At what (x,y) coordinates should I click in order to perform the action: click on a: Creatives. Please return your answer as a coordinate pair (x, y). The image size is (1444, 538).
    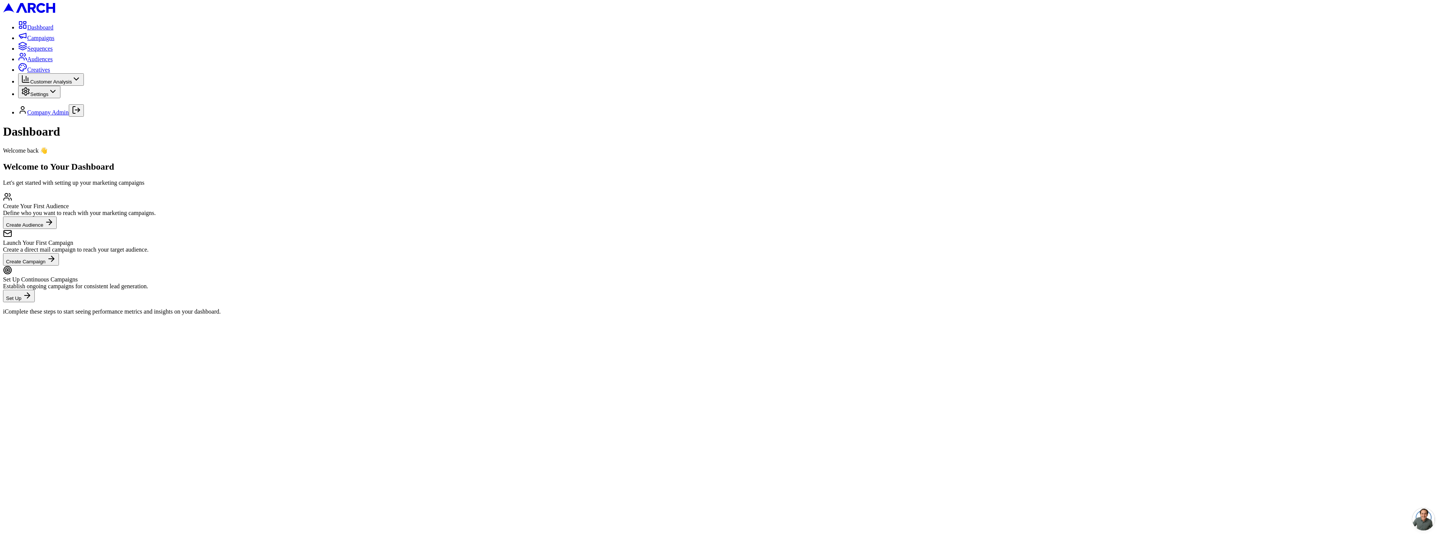
    Looking at the image, I should click on (34, 70).